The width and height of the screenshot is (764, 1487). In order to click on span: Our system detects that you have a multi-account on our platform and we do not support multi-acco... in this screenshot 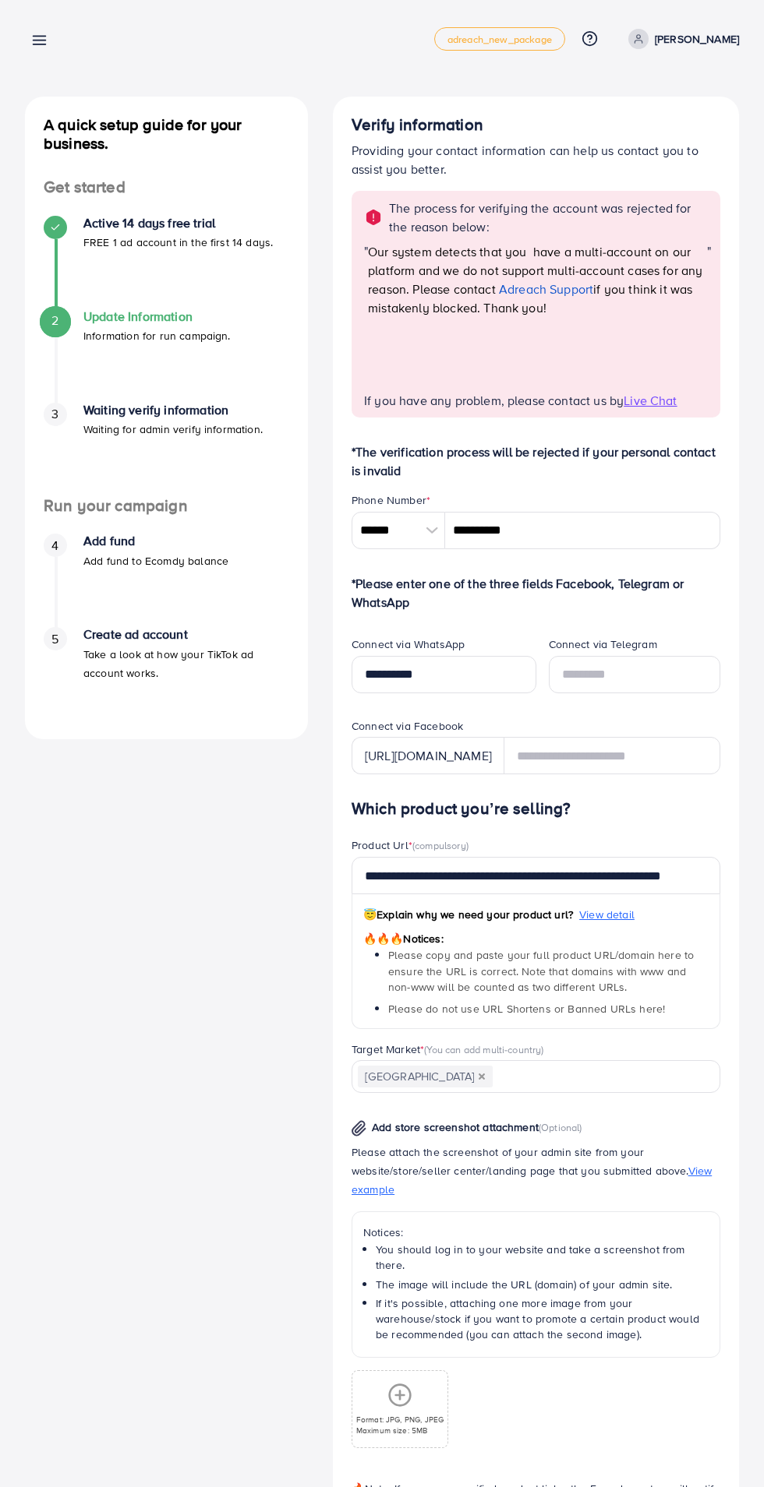, I will do `click(535, 270)`.